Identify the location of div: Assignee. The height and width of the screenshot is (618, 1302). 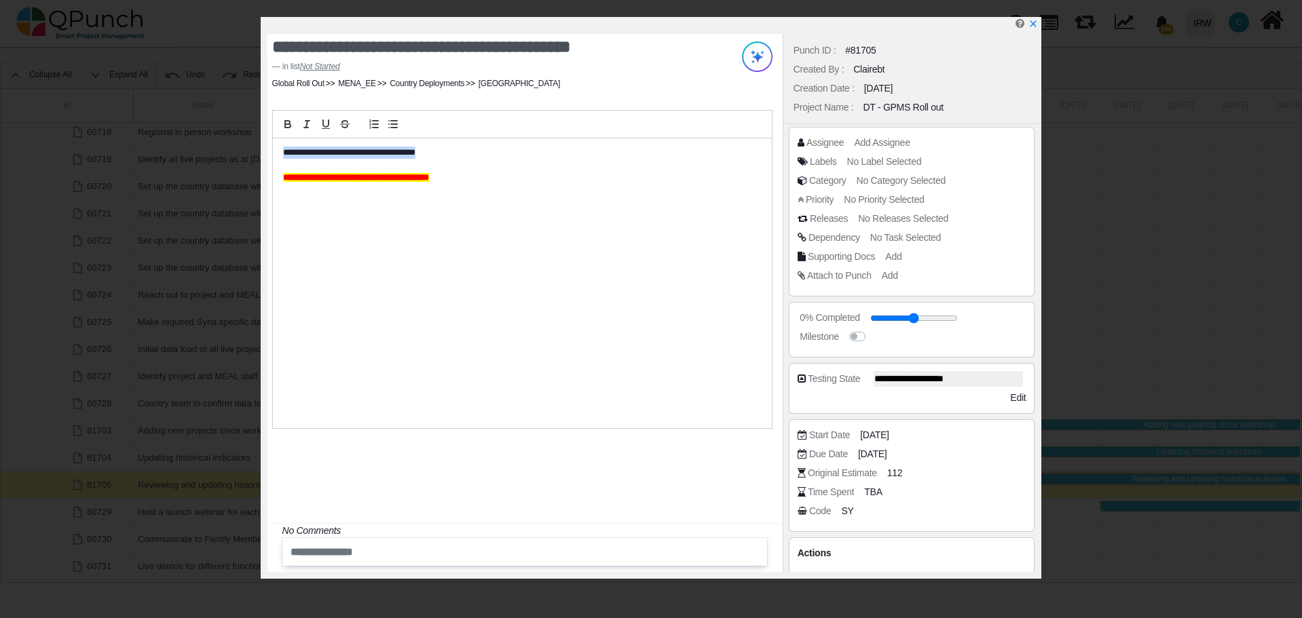
(825, 143).